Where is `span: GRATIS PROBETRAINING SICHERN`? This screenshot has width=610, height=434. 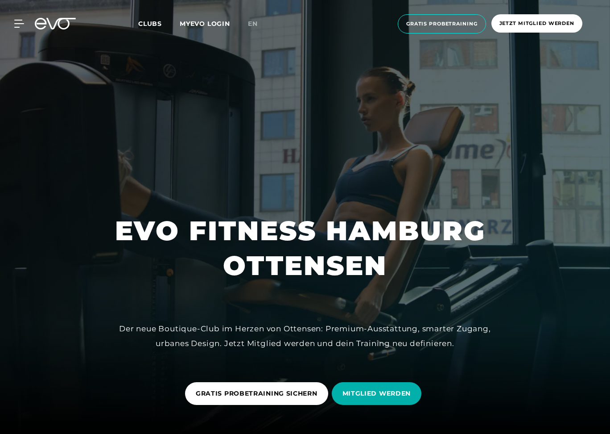 span: GRATIS PROBETRAINING SICHERN is located at coordinates (257, 393).